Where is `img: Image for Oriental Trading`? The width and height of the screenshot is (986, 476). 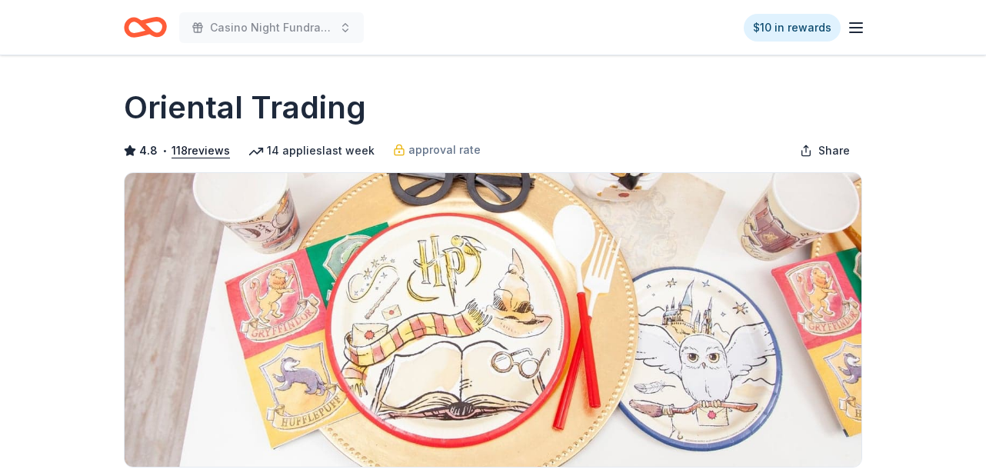
img: Image for Oriental Trading is located at coordinates (493, 320).